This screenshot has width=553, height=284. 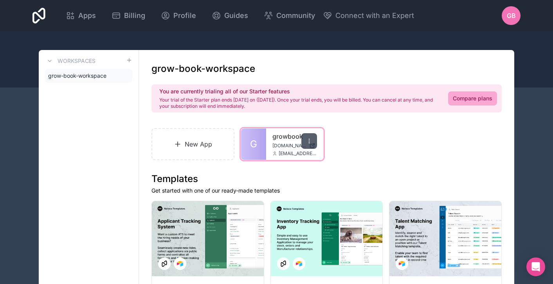 What do you see at coordinates (374, 16) in the screenshot?
I see `span: Connect with an Expert` at bounding box center [374, 16].